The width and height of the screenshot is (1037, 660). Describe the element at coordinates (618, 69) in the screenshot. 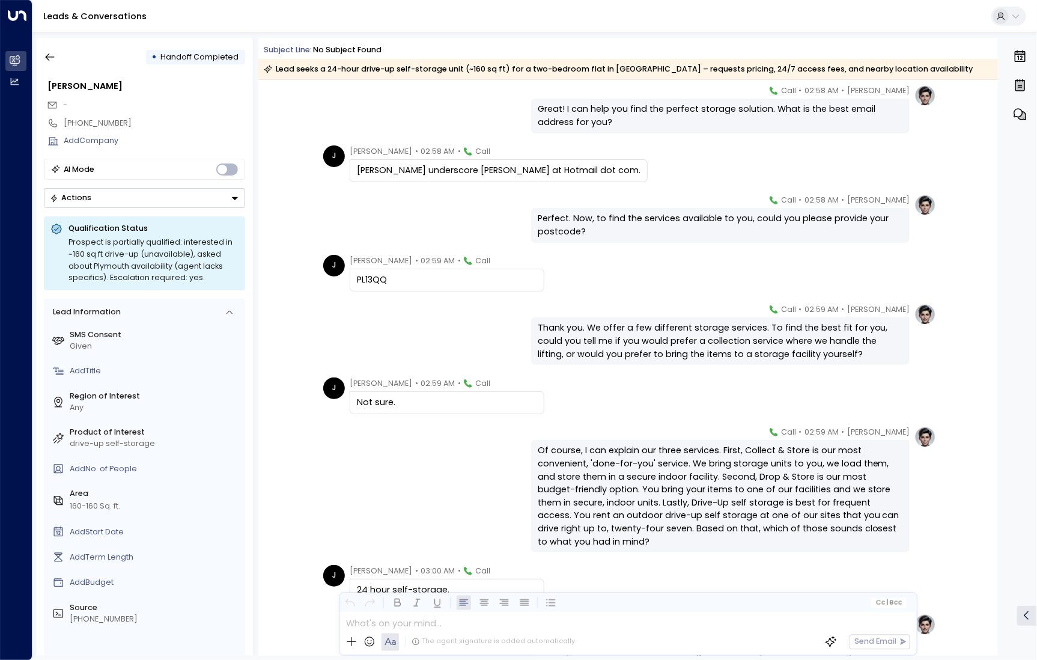

I see `div: Lead seeks a 24-hour drive-up self-storage unit (~160 sq ft) for a two-bedroom flat in [GEOGRAPHI...` at that location.